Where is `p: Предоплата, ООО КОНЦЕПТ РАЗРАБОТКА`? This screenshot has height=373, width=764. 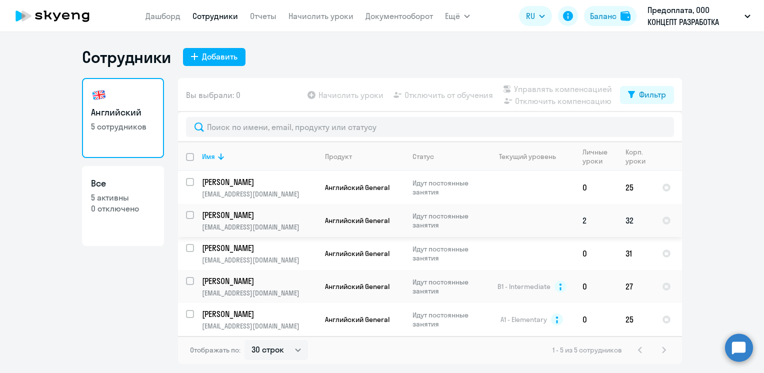
p: Предоплата, ООО КОНЦЕПТ РАЗРАБОТКА is located at coordinates (694, 16).